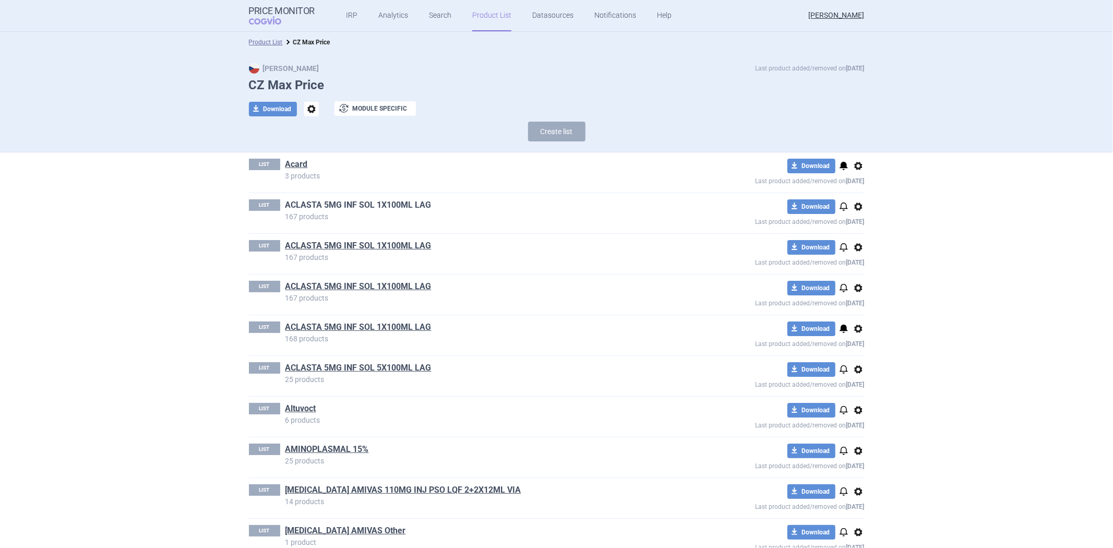 This screenshot has height=548, width=1113. What do you see at coordinates (358, 368) in the screenshot?
I see `a: ACLASTA 5MG INF SOL 5X100ML LAG` at bounding box center [358, 368].